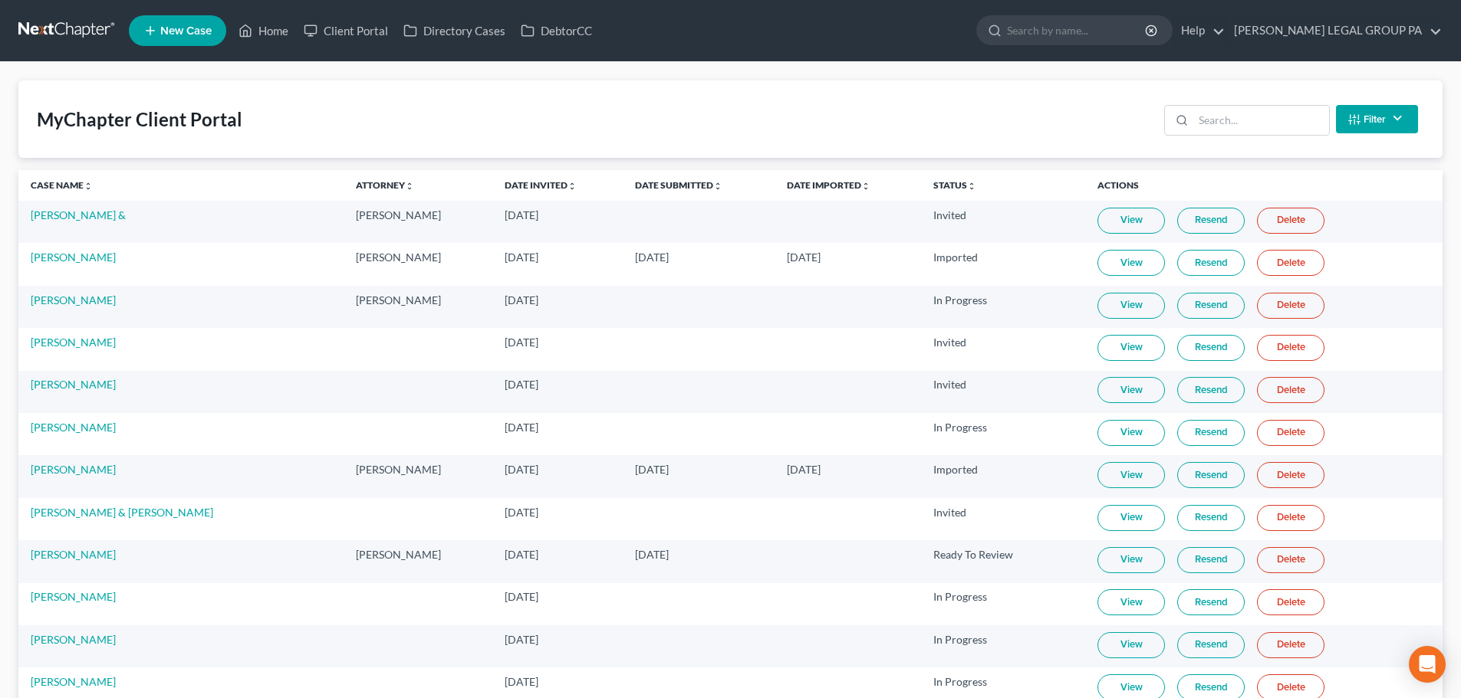  I want to click on a: Directory Cases, so click(454, 31).